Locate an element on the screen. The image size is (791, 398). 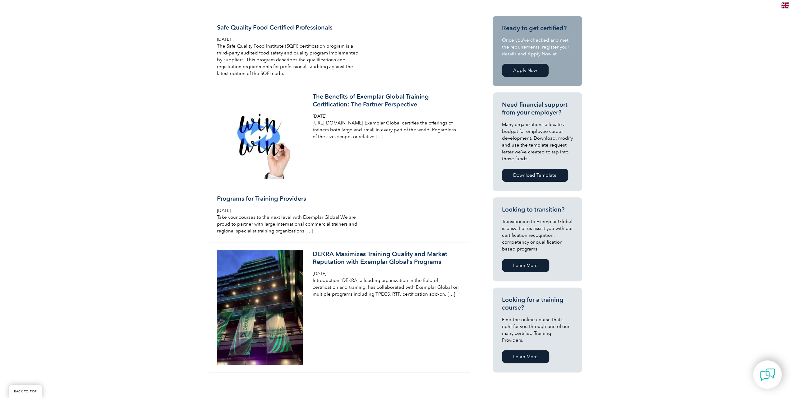
p: Take your courses to the next level with Exemplar Global We are proud to partner with large inter... is located at coordinates (291, 224).